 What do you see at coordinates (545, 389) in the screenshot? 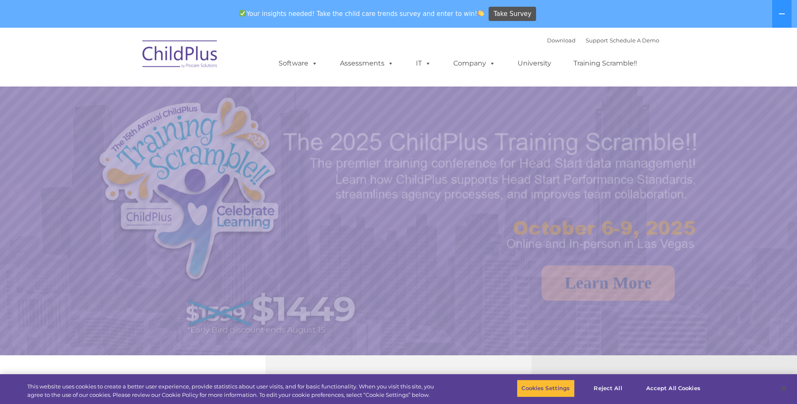
I see `button: Cookies Settings` at bounding box center [545, 389].